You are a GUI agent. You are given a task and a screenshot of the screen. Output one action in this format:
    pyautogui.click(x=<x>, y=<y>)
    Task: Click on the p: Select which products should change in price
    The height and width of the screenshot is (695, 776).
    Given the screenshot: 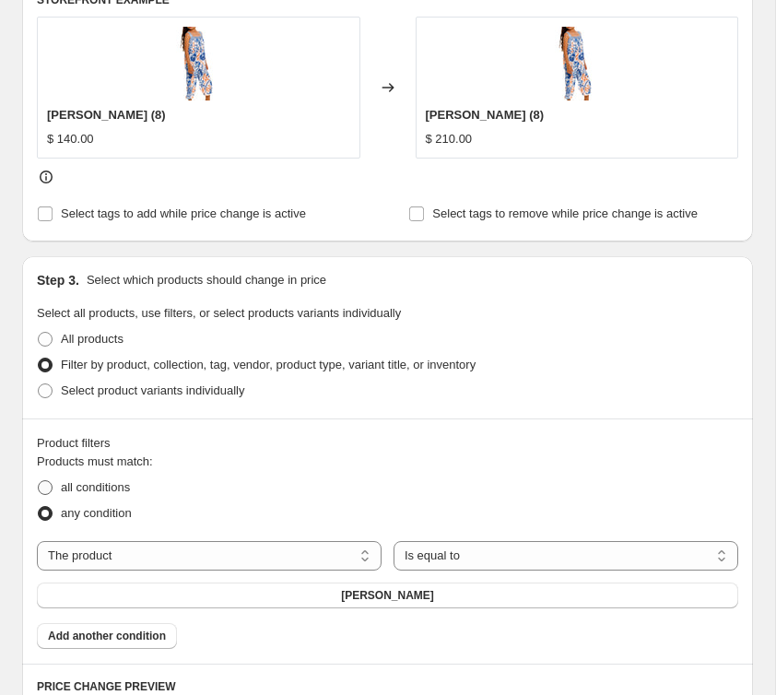 What is the action you would take?
    pyautogui.click(x=206, y=280)
    